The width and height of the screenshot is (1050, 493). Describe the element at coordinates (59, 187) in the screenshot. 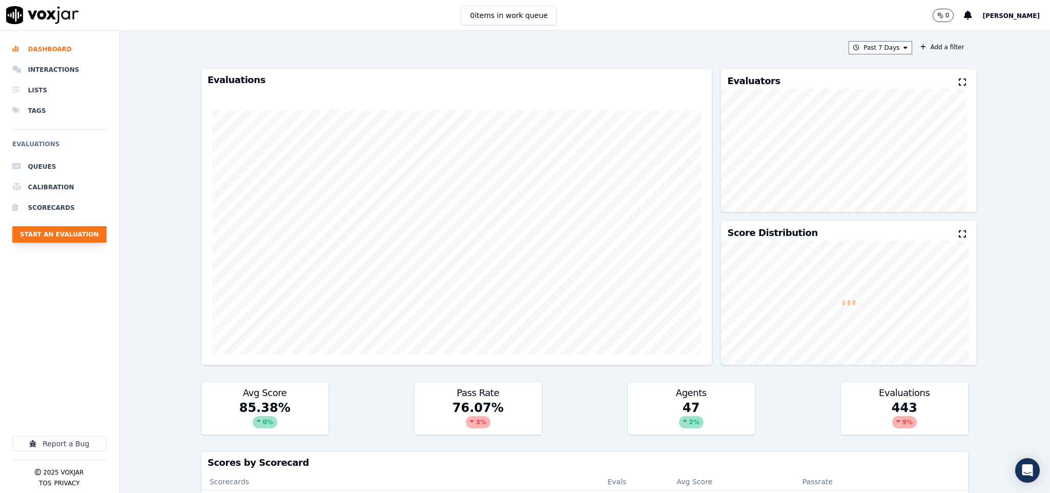

I see `li: Calibration` at that location.